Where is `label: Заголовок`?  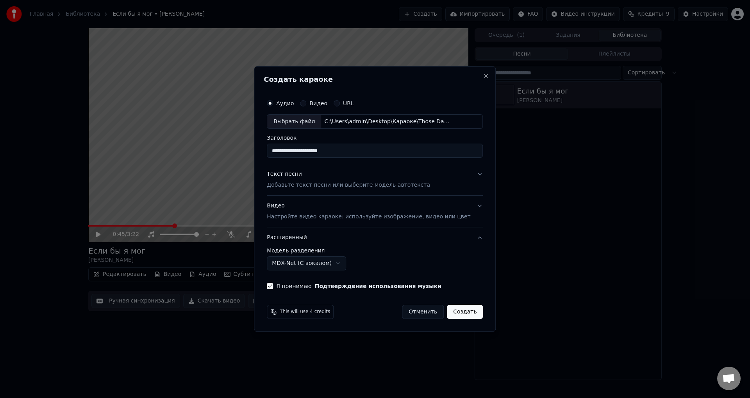 label: Заголовок is located at coordinates (375, 138).